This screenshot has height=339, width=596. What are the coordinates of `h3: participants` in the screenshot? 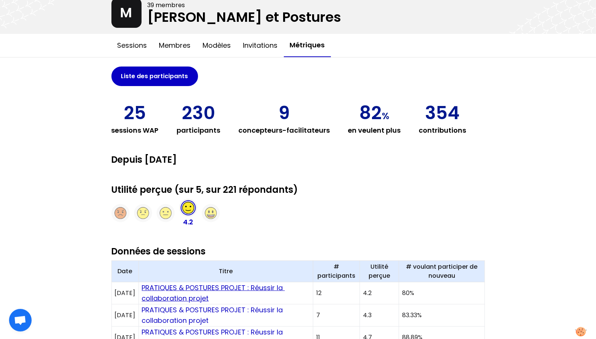 It's located at (199, 131).